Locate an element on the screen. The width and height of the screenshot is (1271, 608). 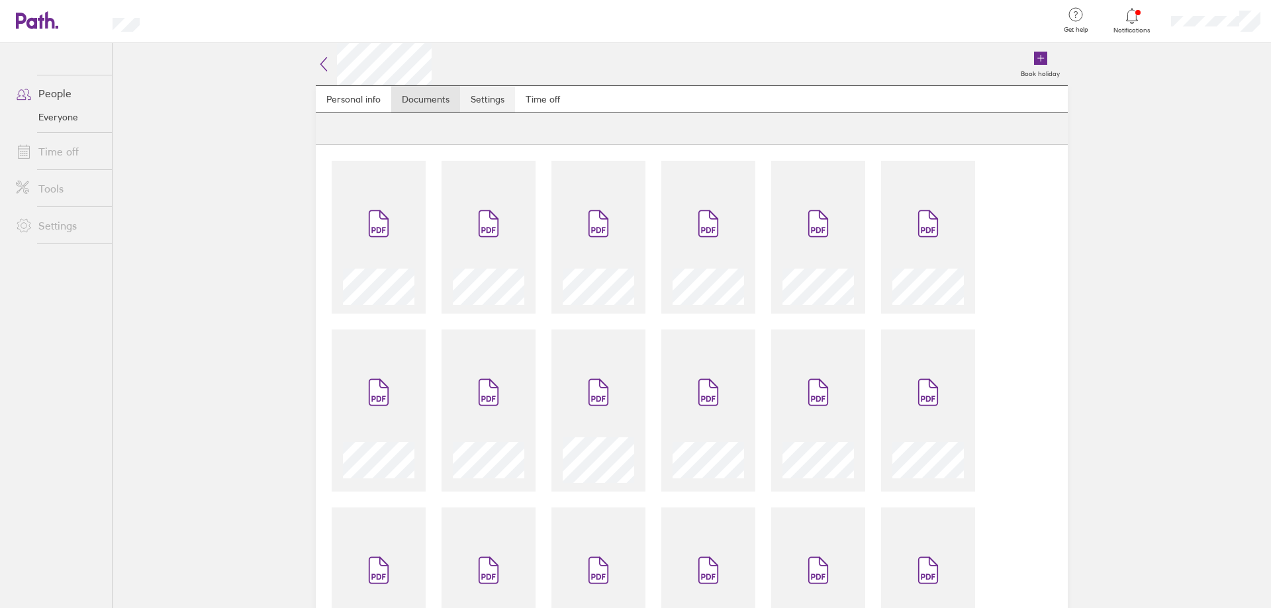
span: Notifications is located at coordinates (1132, 30).